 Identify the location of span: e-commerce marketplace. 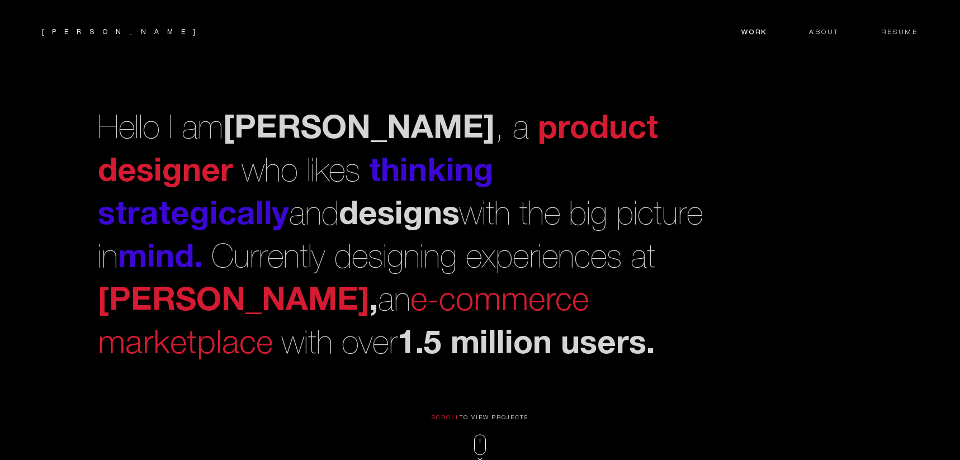
(343, 323).